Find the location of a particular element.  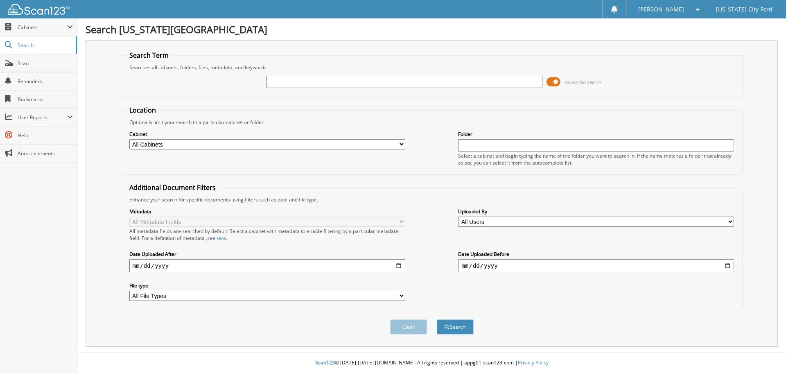

span: Search is located at coordinates (45, 45).